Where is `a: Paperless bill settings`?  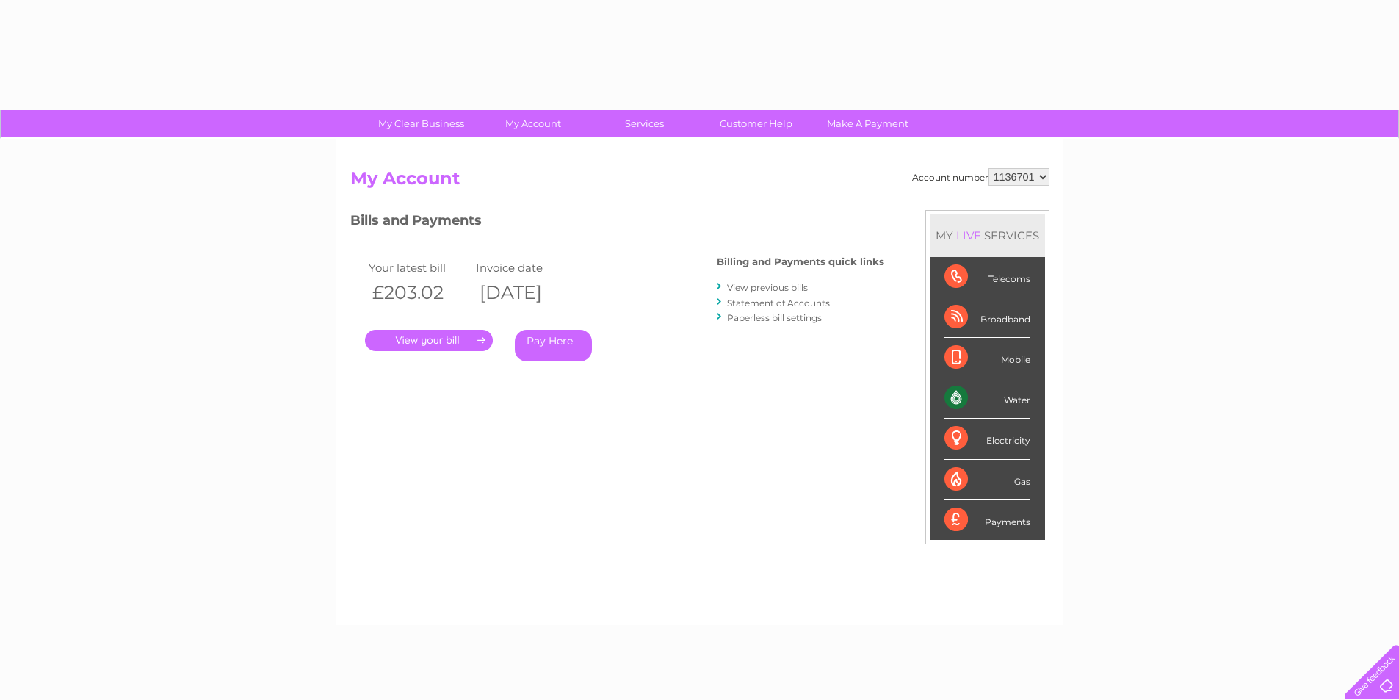 a: Paperless bill settings is located at coordinates (774, 317).